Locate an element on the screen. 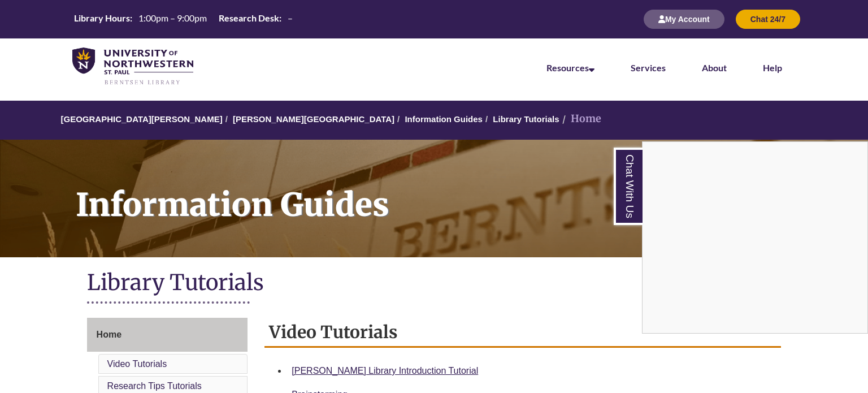  div: Chat With Us is located at coordinates (755, 237).